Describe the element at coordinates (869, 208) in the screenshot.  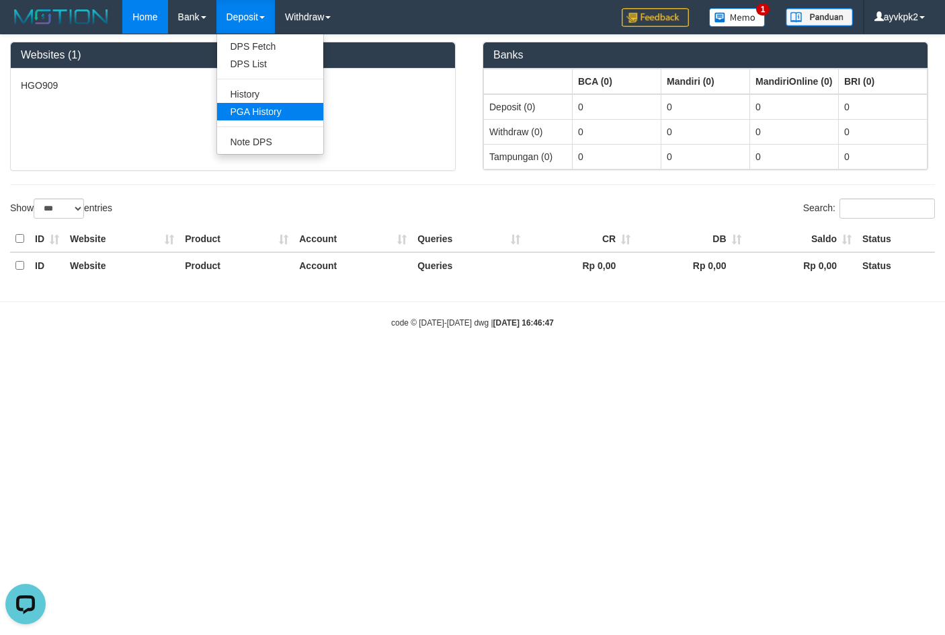
I see `label: Search:` at that location.